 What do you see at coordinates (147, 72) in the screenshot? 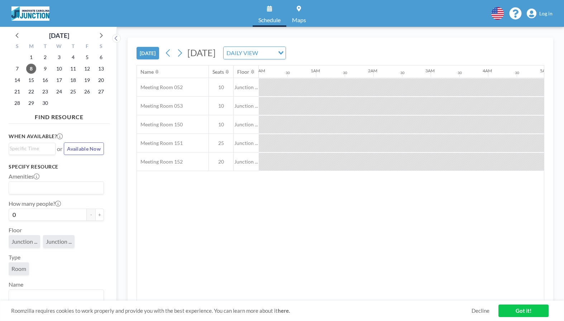
I see `div: Name` at bounding box center [147, 72].